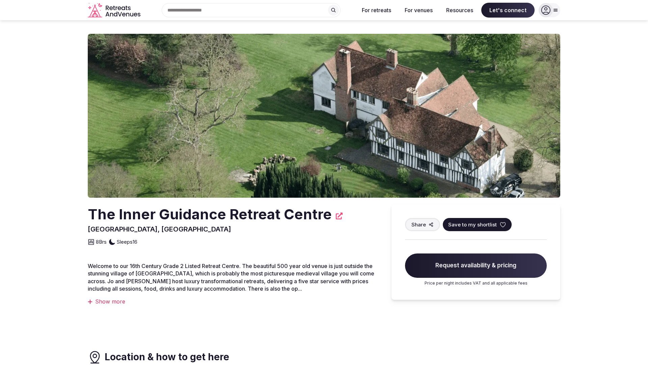 This screenshot has height=365, width=648. What do you see at coordinates (476, 265) in the screenshot?
I see `span: Request availability & pricing` at bounding box center [476, 265].